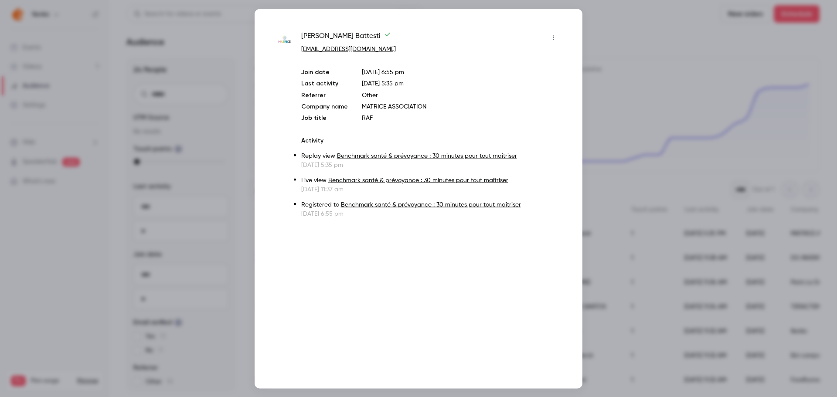  Describe the element at coordinates (325, 95) in the screenshot. I see `p: Referrer` at that location.